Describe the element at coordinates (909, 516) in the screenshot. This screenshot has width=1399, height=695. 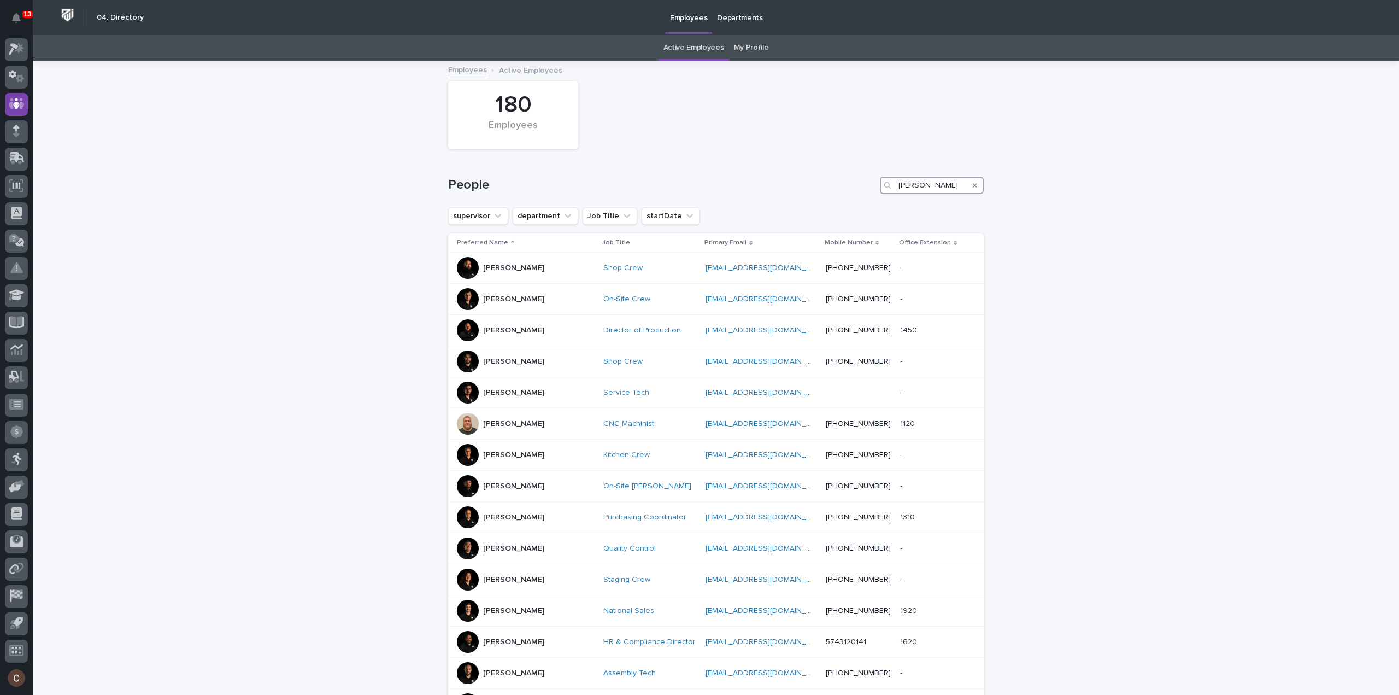
I see `p: 1310` at that location.